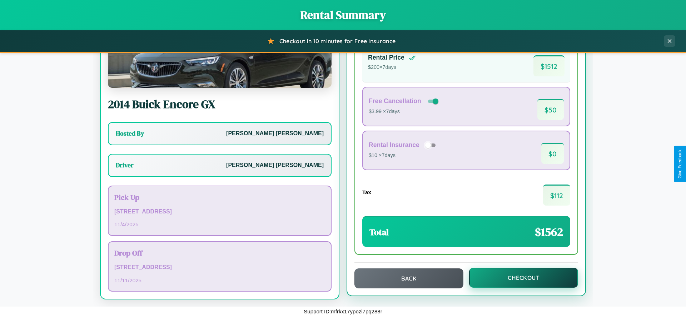 This screenshot has height=328, width=686. I want to click on span: $ 112, so click(557, 195).